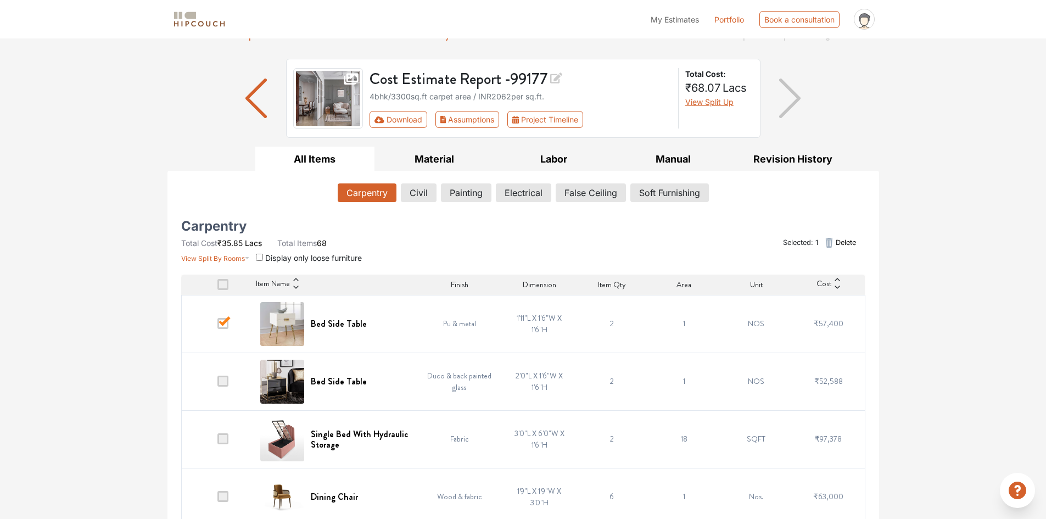 The width and height of the screenshot is (1046, 519). I want to click on button: Material, so click(435, 159).